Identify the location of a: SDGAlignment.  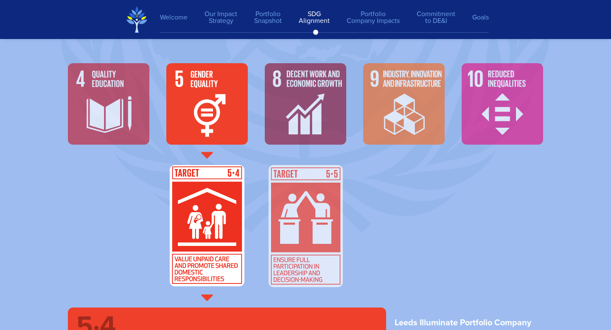
(314, 17).